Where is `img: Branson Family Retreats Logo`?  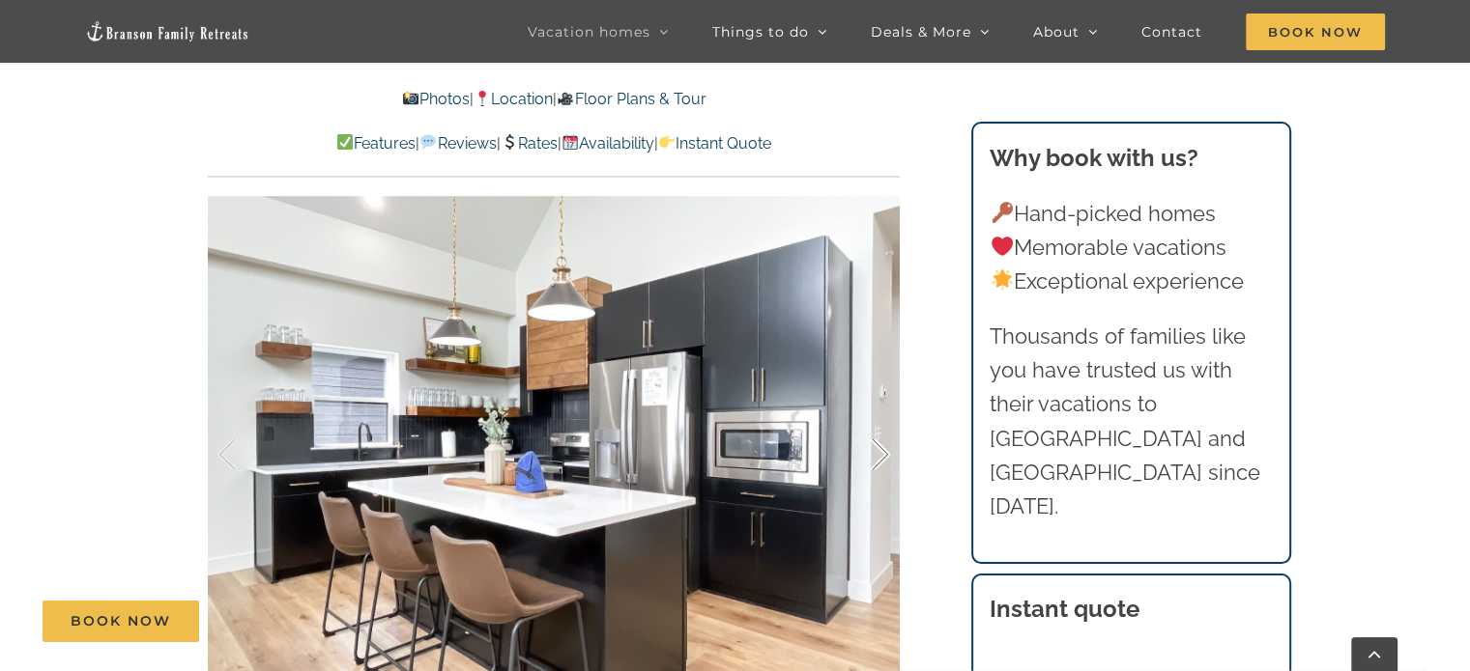
img: Branson Family Retreats Logo is located at coordinates (167, 31).